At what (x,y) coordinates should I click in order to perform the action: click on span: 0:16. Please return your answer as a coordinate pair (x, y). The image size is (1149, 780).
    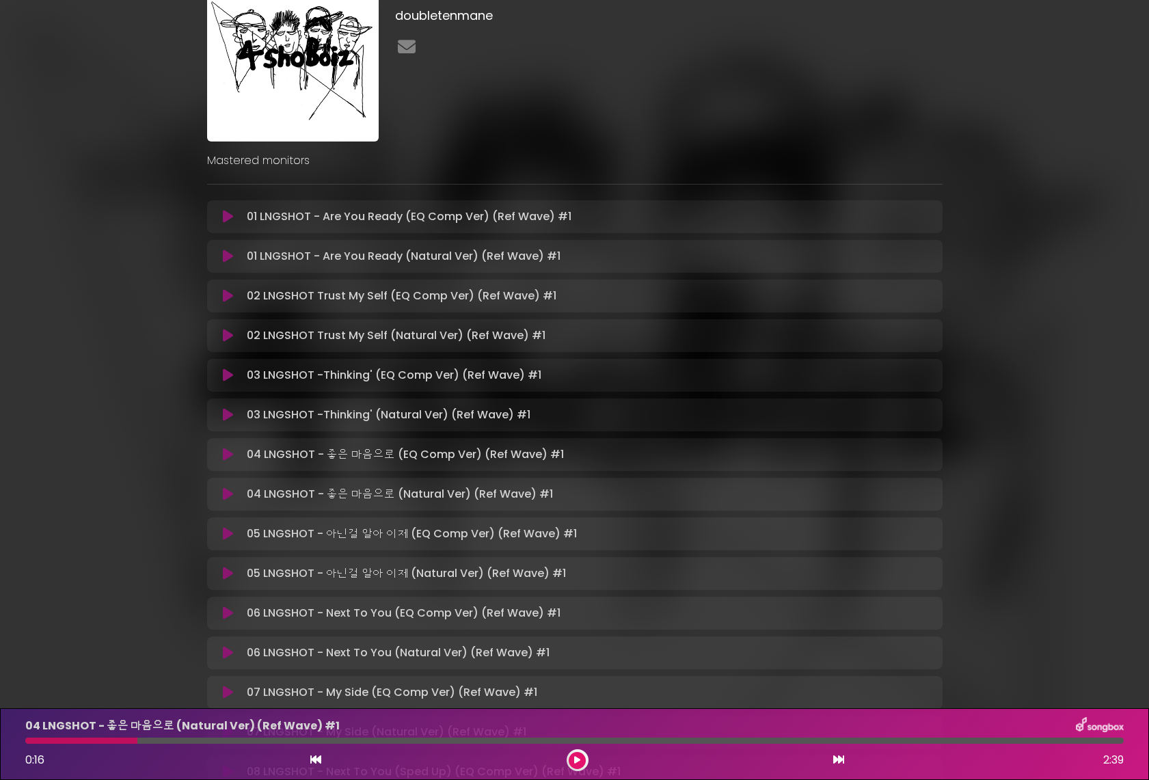
    Looking at the image, I should click on (35, 759).